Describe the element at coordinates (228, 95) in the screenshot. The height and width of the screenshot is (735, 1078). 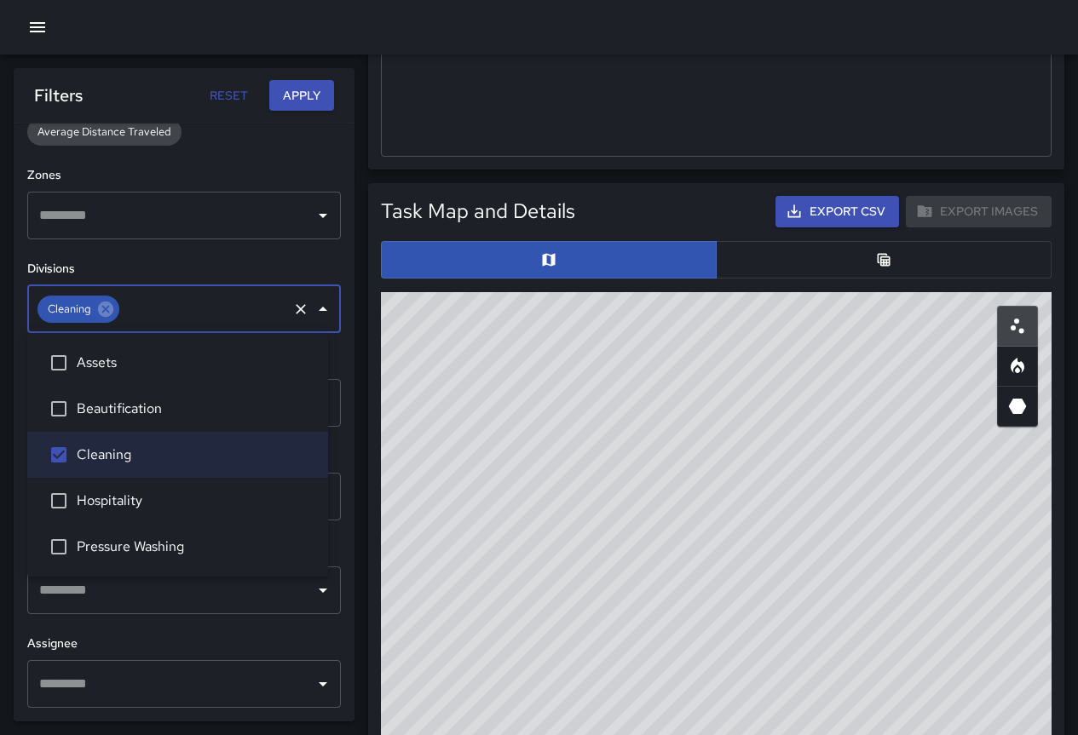
I see `button: Reset` at that location.